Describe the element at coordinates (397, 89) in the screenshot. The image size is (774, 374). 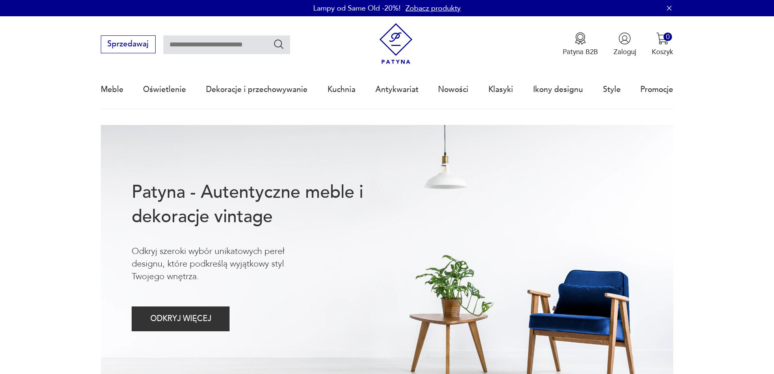
I see `a: Antykwariat` at that location.